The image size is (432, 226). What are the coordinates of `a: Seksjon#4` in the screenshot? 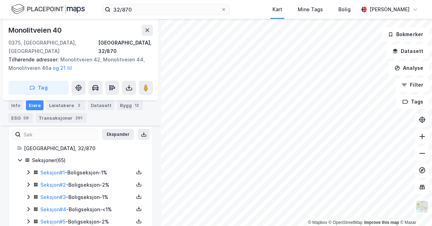 It's located at (53, 209).